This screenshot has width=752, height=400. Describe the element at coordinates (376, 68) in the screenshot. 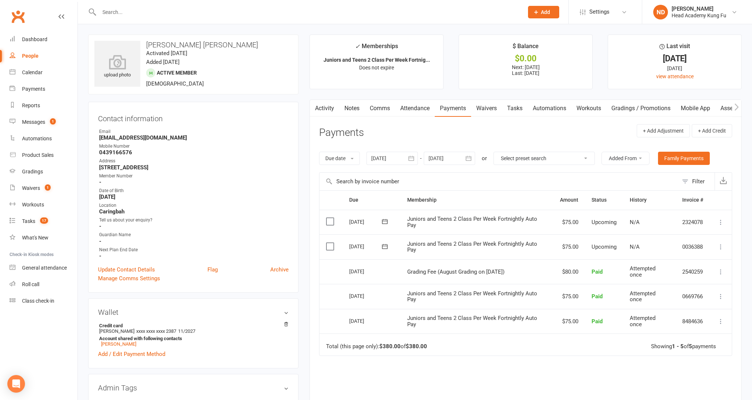

I see `span: Does not expire` at that location.